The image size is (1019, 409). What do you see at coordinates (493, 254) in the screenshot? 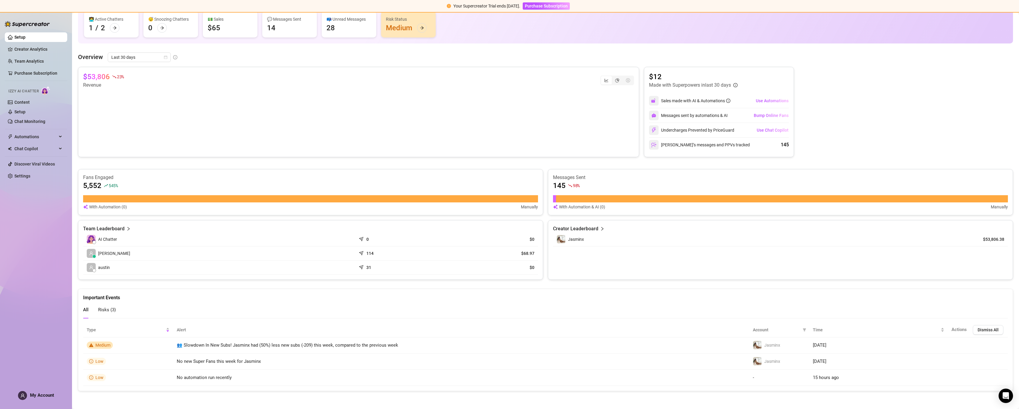
I see `article: $68.97` at bounding box center [493, 254].